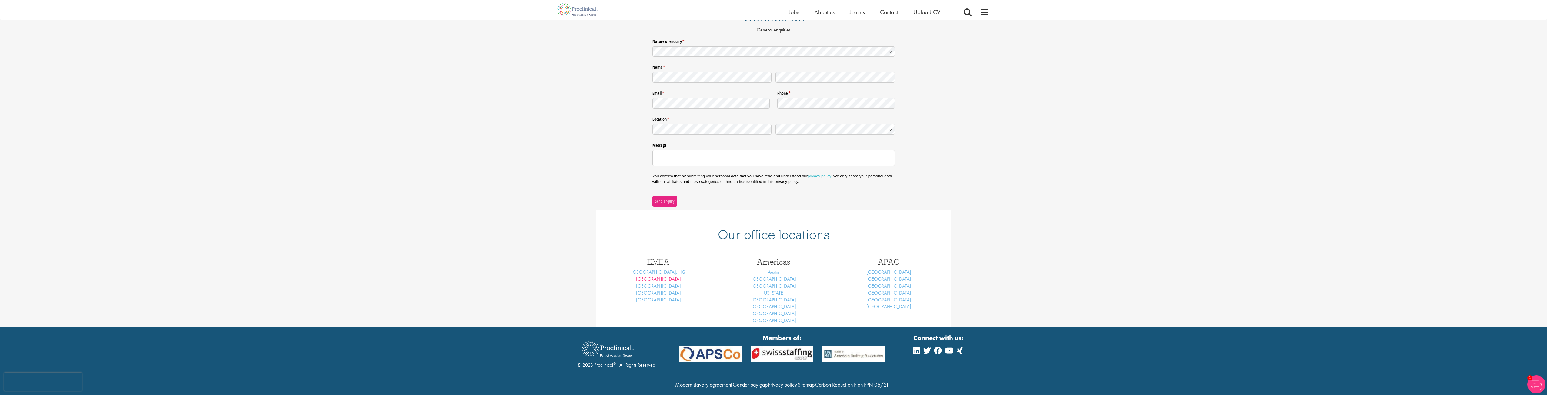  I want to click on a: Gender pay gap, so click(750, 385).